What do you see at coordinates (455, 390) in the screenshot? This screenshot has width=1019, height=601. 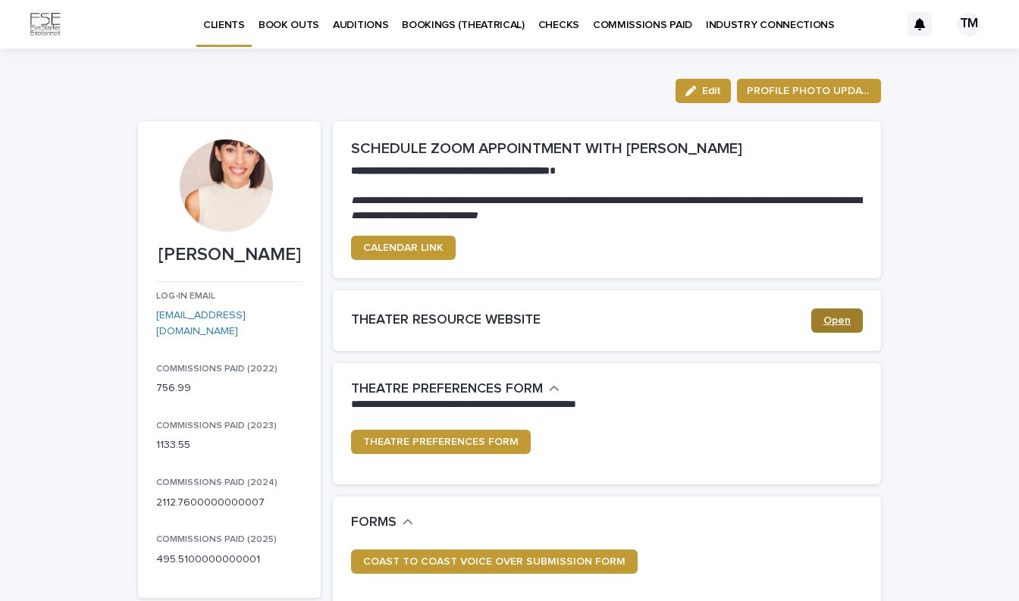 I see `button: THEATRE PREFERENCES FORM` at bounding box center [455, 390].